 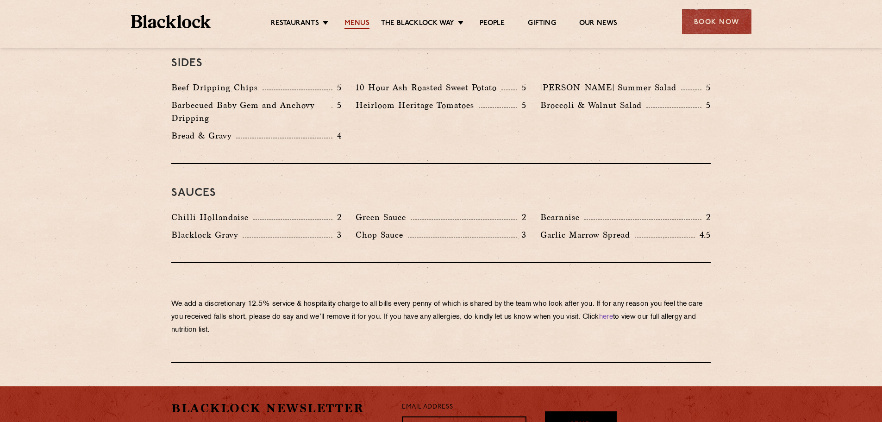 I want to click on p: Bread & Gravy, so click(x=204, y=136).